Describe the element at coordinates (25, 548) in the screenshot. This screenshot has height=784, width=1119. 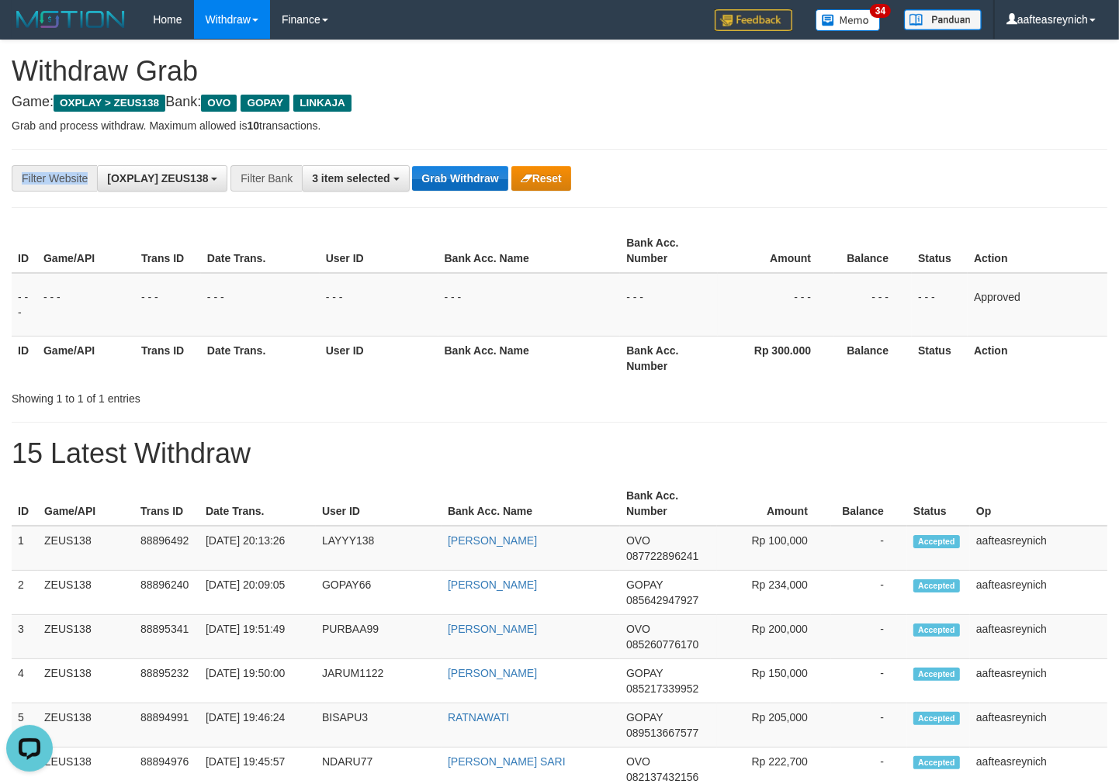
I see `td: 1` at that location.